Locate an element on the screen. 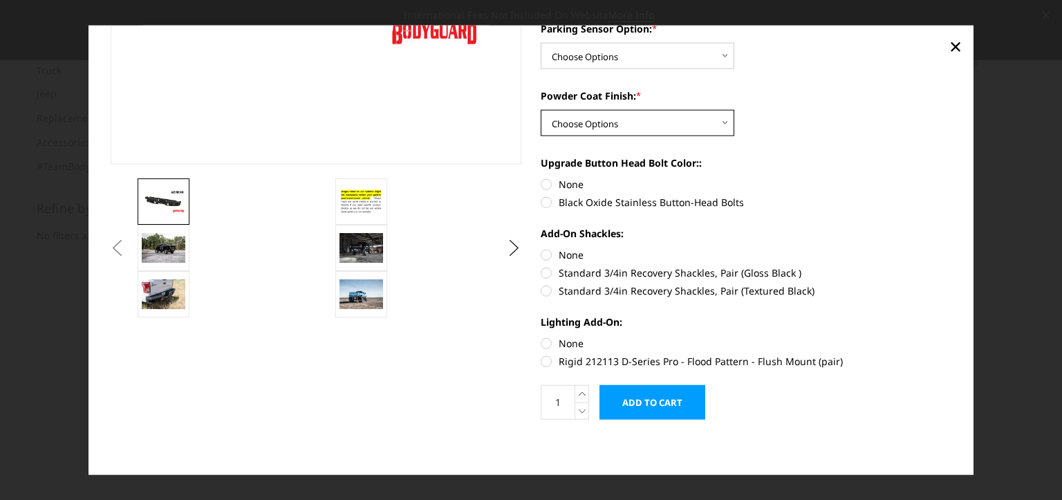 The image size is (1062, 500). label: Upgrade Button Head Bolt Color:: is located at coordinates (746, 163).